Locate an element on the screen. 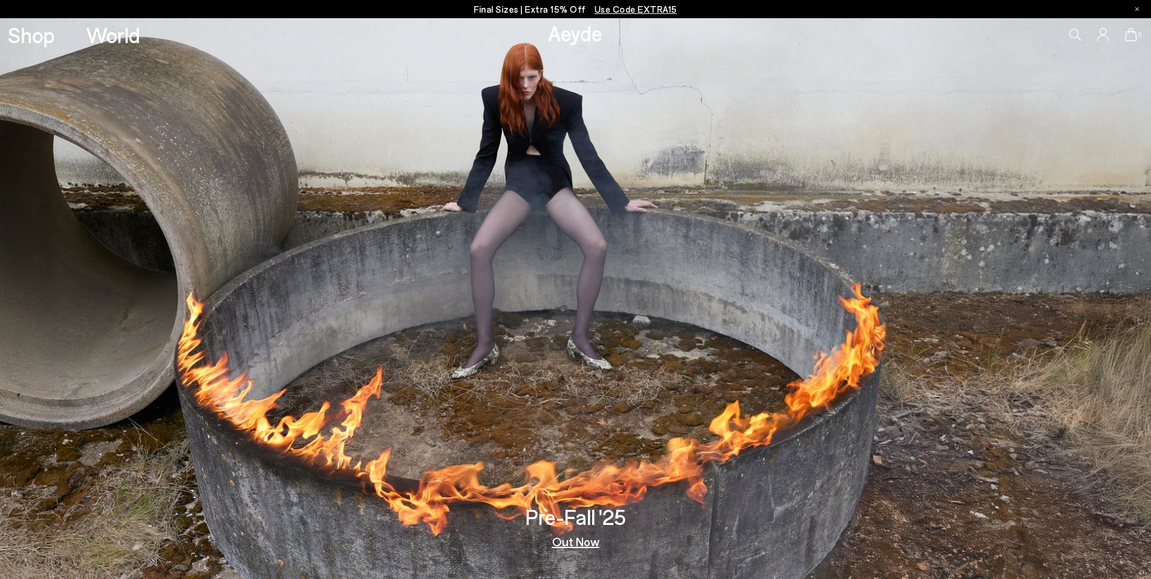  p: Final Sizes | Extra 15% Off is located at coordinates (575, 9).